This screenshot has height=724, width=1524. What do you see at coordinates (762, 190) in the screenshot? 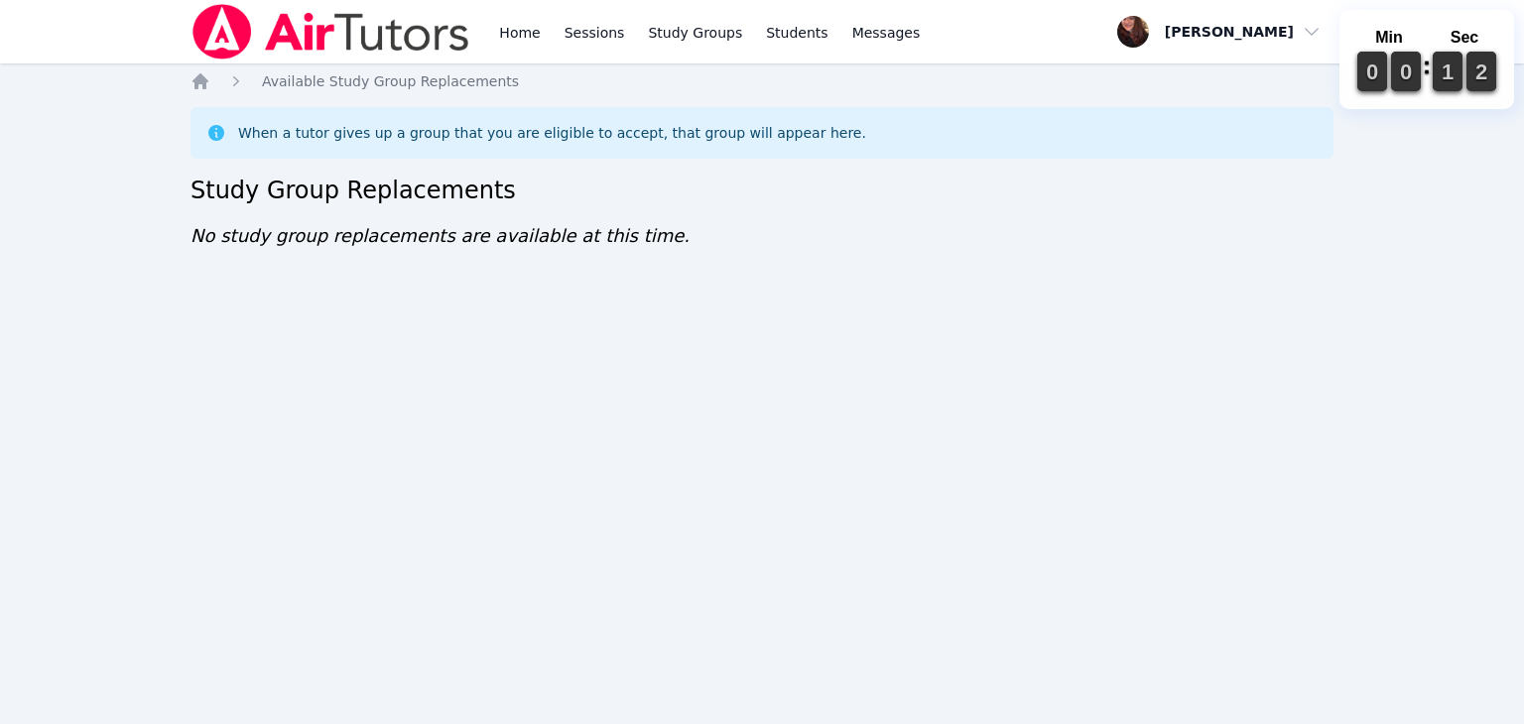
I see `h2: Study Group Replacements` at bounding box center [762, 190].